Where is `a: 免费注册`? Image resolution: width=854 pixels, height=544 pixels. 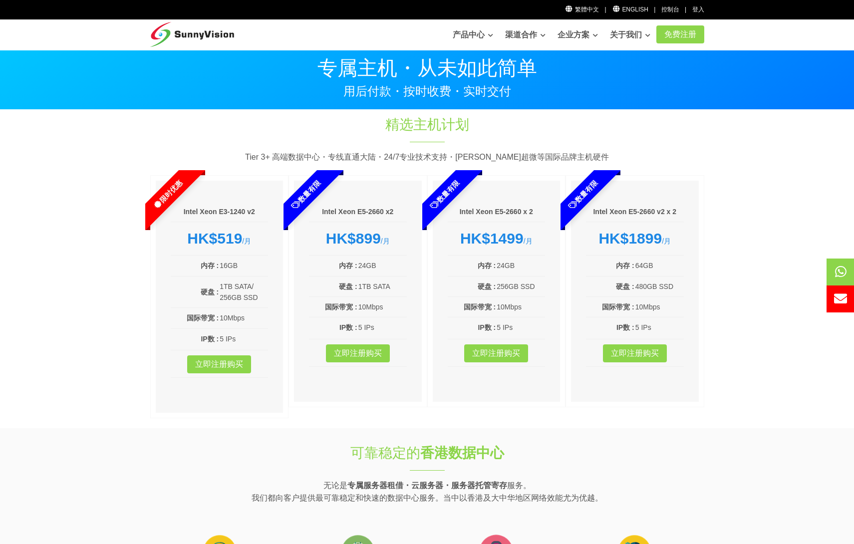
a: 免费注册 is located at coordinates (680, 34).